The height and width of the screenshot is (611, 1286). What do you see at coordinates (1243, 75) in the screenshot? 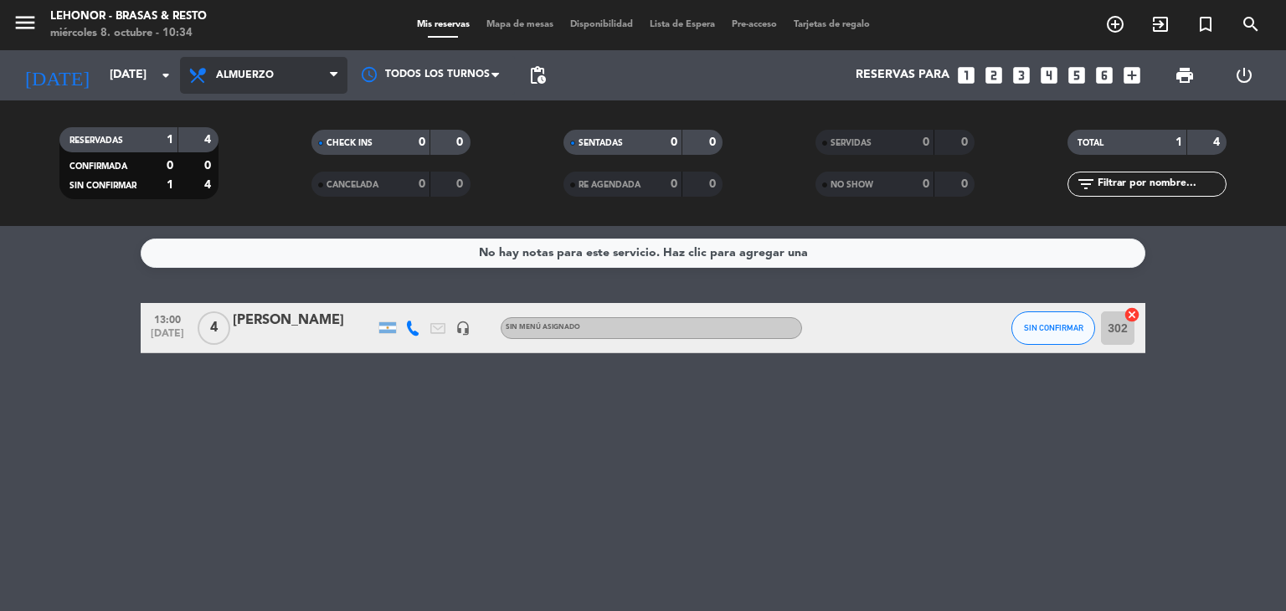
I see `div: LOG OUT` at bounding box center [1243, 75].